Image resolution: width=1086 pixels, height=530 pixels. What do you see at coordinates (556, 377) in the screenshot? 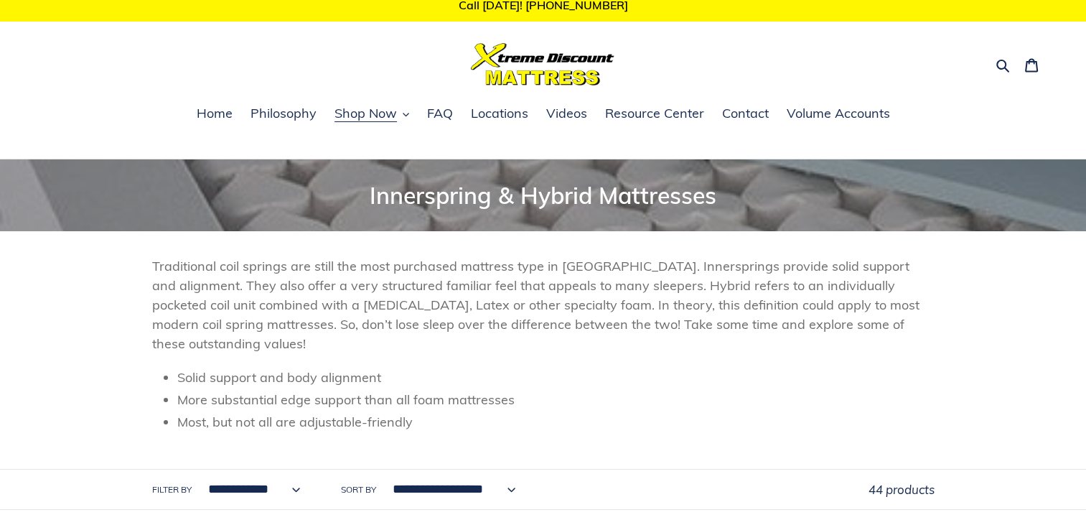
I see `li: Solid support and body alignment` at bounding box center [556, 377].